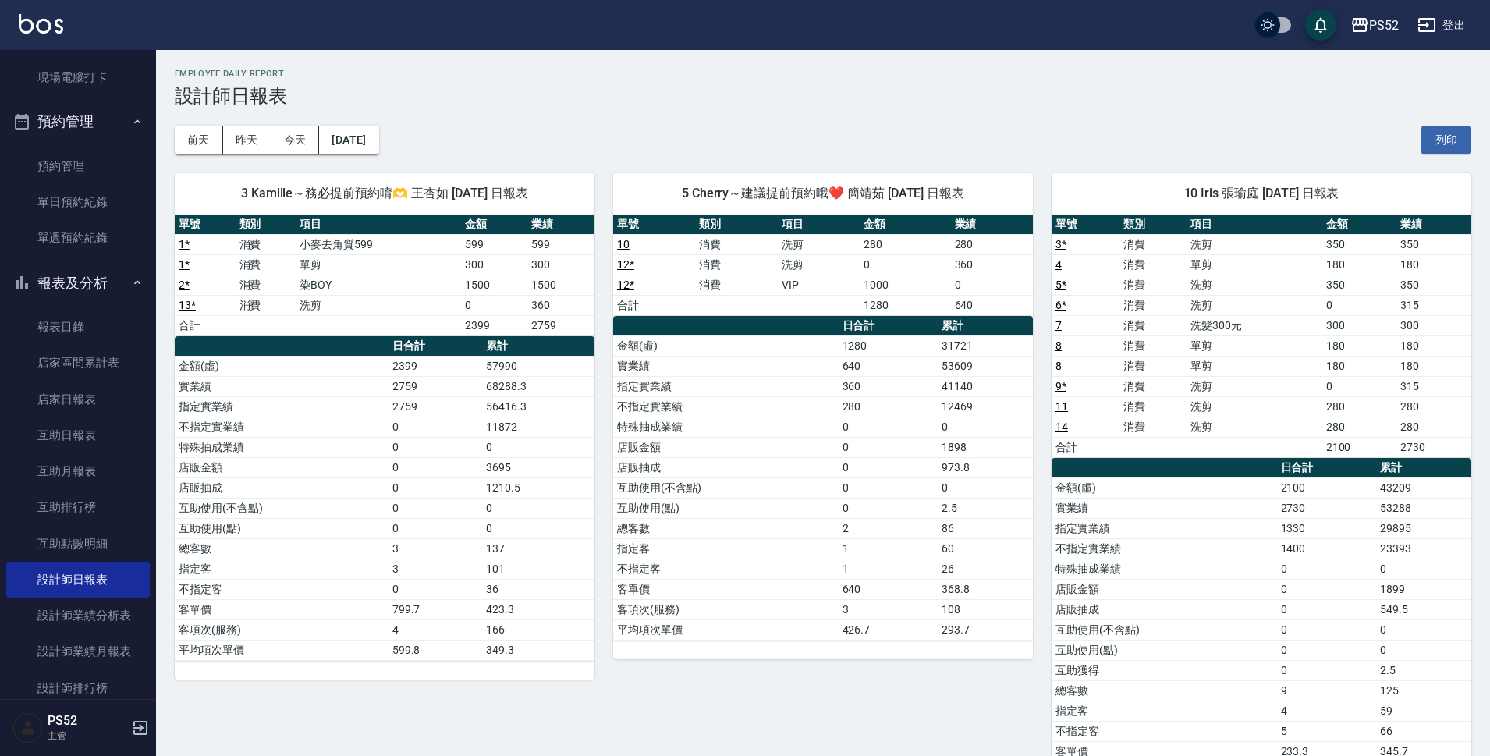 The width and height of the screenshot is (1490, 756). Describe the element at coordinates (1424, 508) in the screenshot. I see `td: 53288` at that location.